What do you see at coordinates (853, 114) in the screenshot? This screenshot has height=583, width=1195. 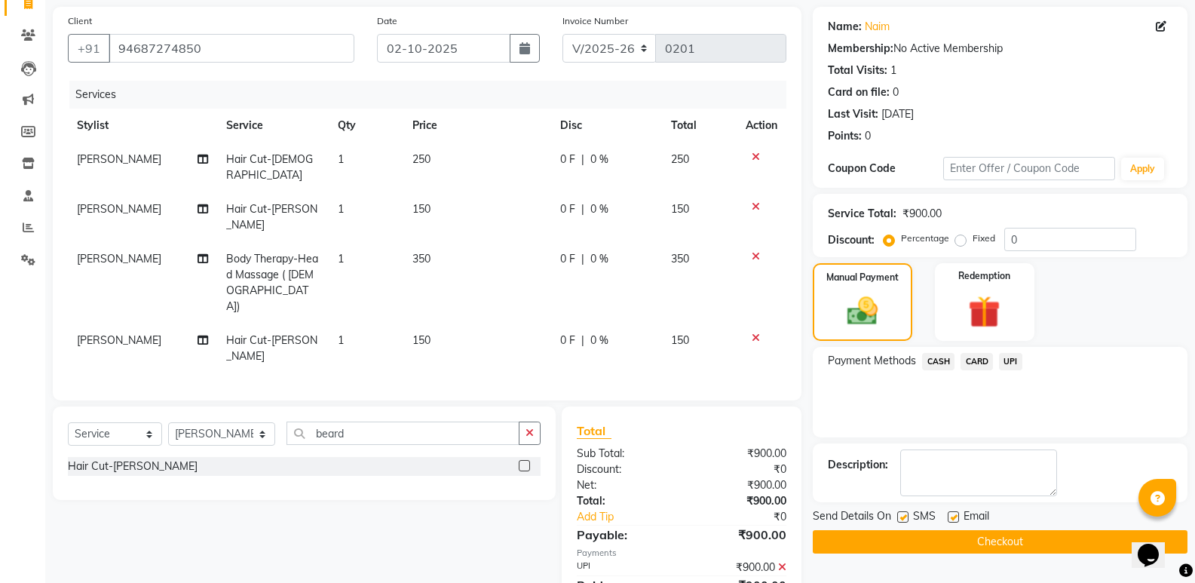 I see `div: Last Visit:` at bounding box center [853, 114].